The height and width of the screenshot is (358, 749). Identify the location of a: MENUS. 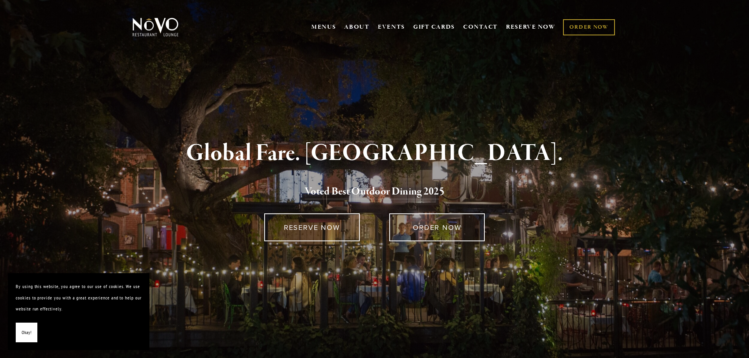
(323, 27).